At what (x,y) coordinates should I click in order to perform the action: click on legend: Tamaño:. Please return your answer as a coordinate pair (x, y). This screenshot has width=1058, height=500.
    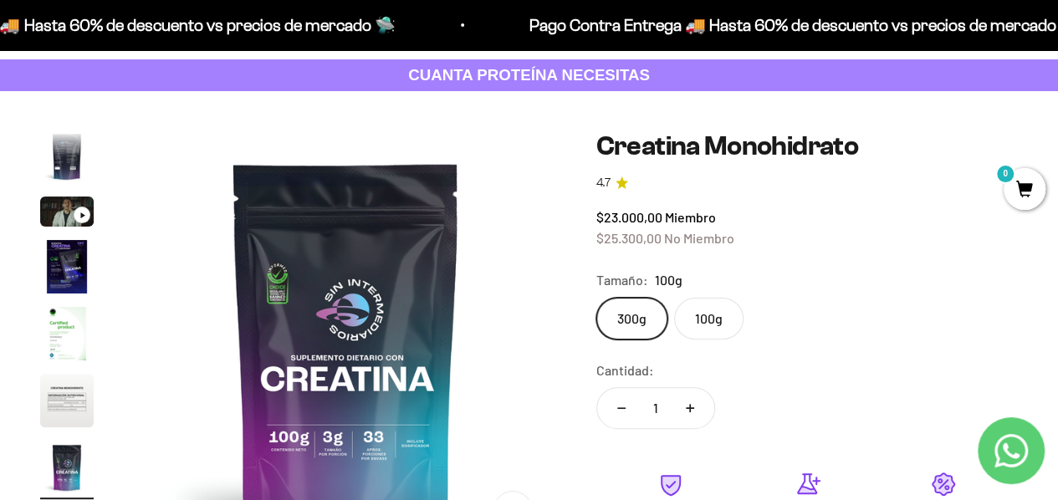
    Looking at the image, I should click on (622, 280).